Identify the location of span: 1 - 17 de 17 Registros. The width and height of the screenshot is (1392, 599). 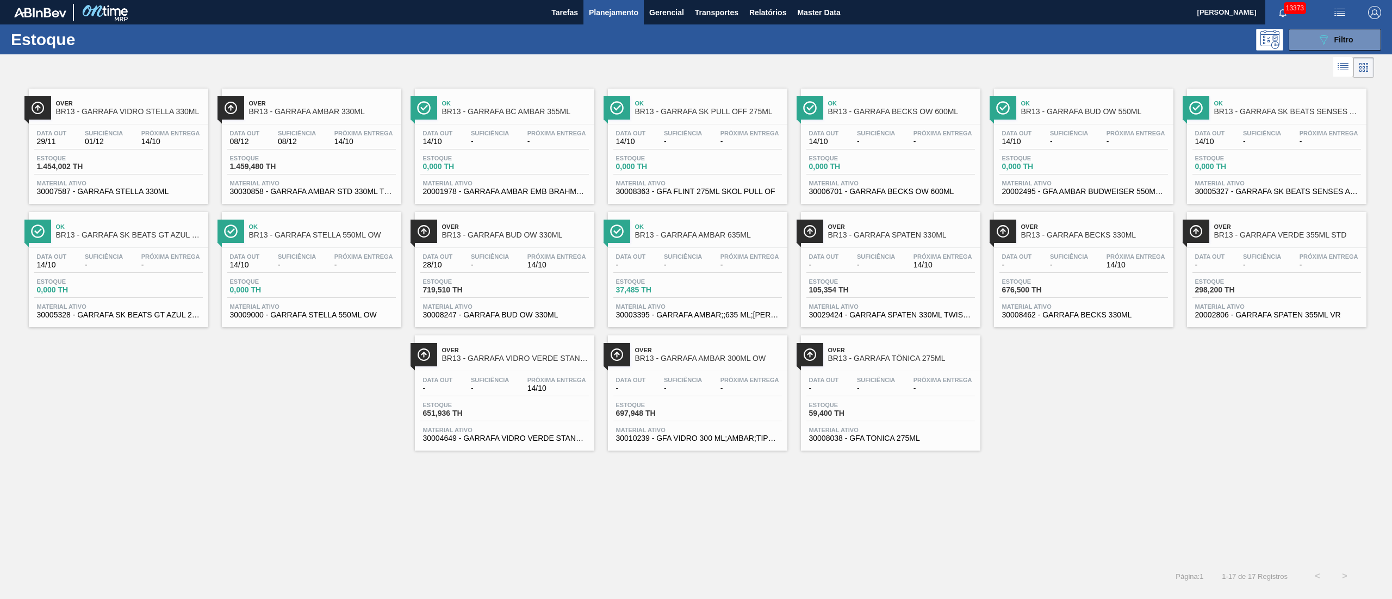
(1254, 576).